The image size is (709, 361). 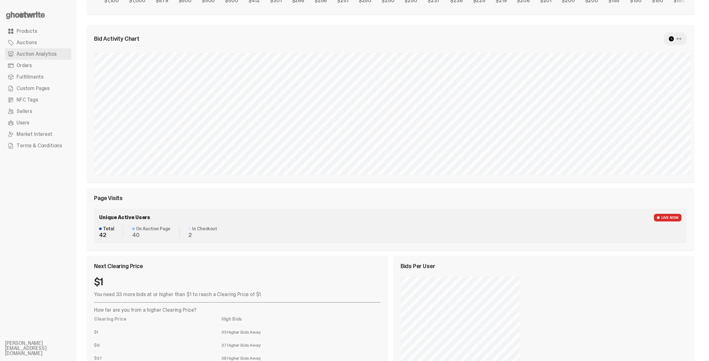 I want to click on dd: 2, so click(x=203, y=235).